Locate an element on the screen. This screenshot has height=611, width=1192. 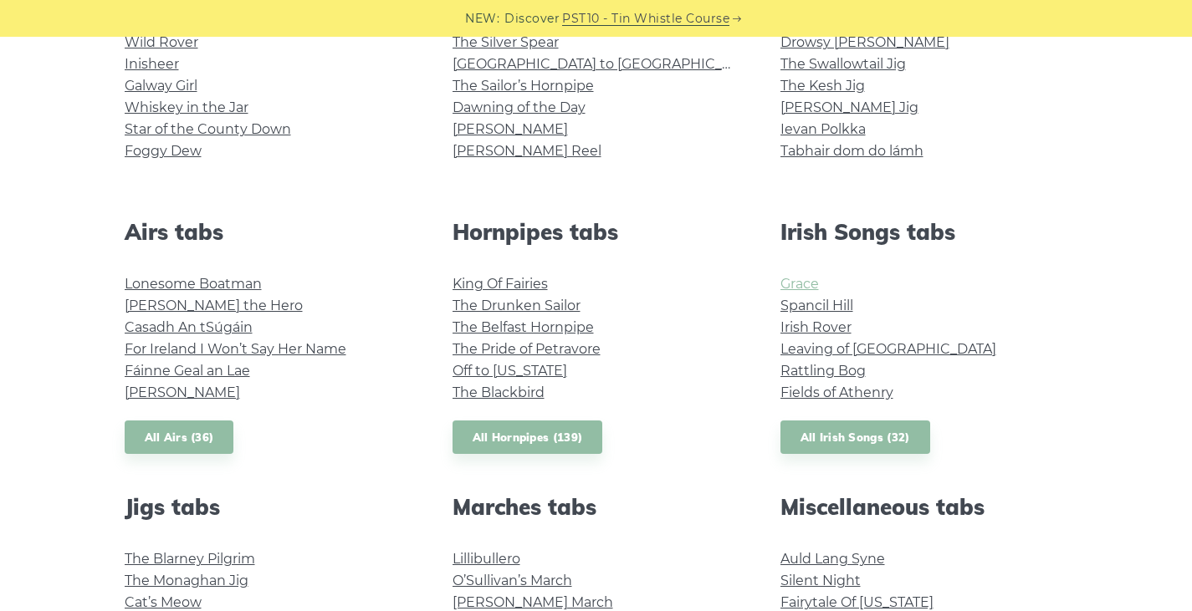
a: For Ireland I Won’t Say Her Name is located at coordinates (235, 349).